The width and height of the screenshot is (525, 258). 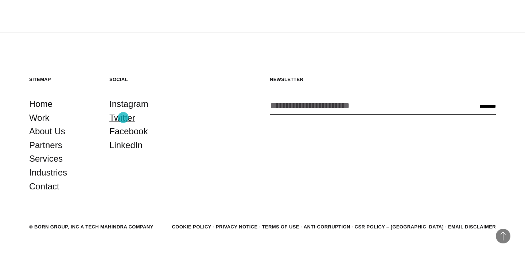 What do you see at coordinates (281, 227) in the screenshot?
I see `a: Terms of Use` at bounding box center [281, 227].